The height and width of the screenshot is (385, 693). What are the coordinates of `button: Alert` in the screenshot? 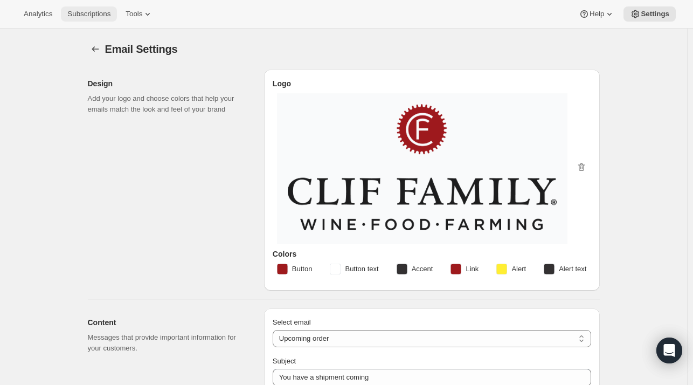 It's located at (511, 269).